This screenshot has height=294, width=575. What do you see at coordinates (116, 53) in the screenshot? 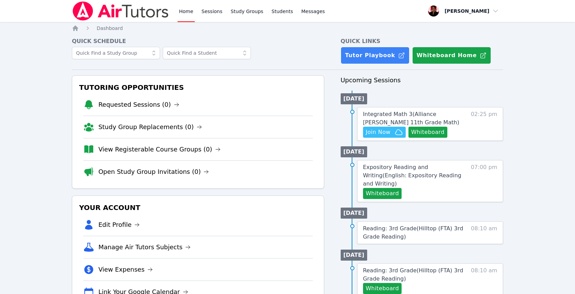
I see `input: Quick Find a Study Group` at bounding box center [116, 53].